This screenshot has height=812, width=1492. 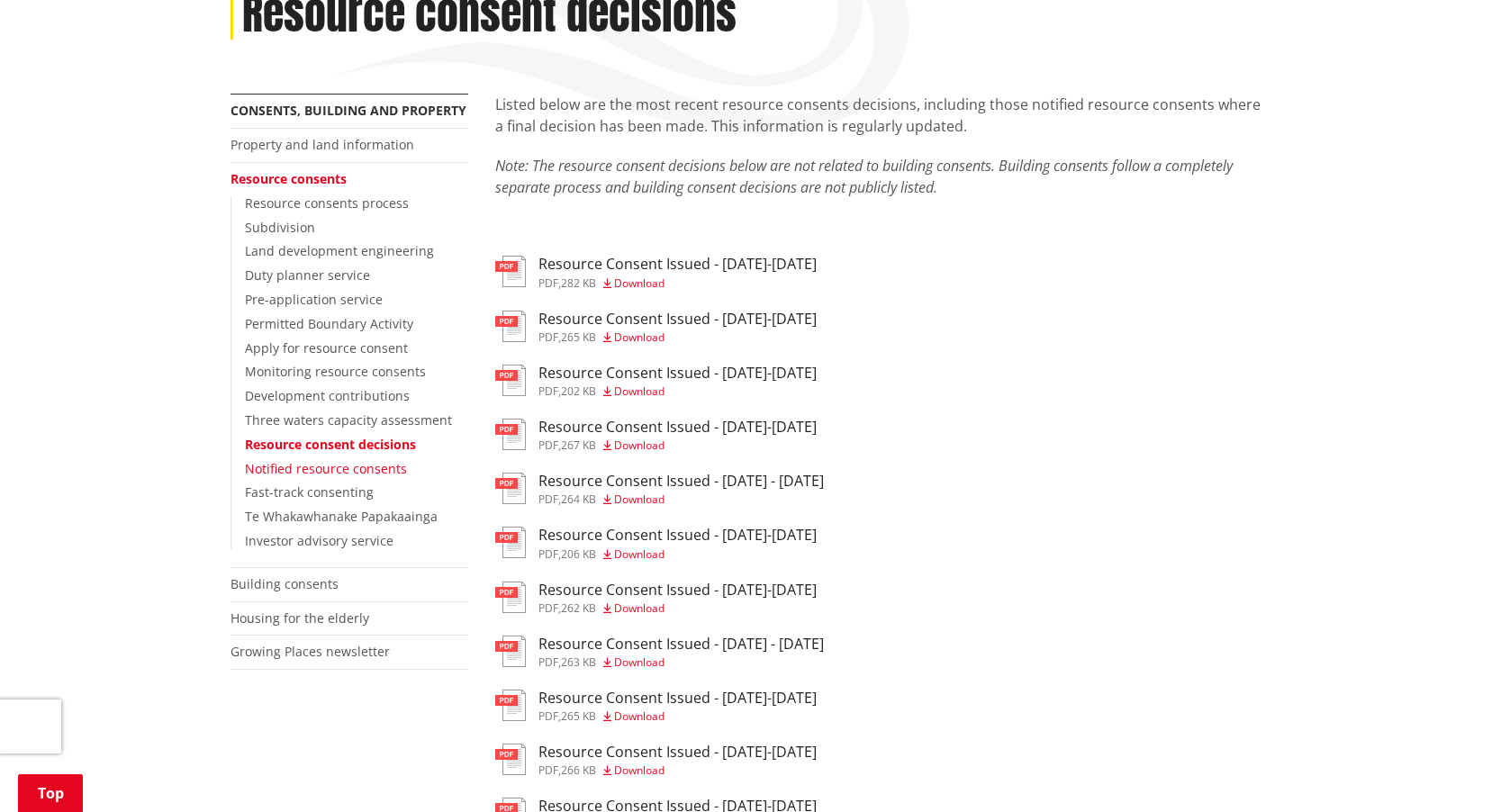 I want to click on a: Permitted Boundary Activity, so click(x=329, y=323).